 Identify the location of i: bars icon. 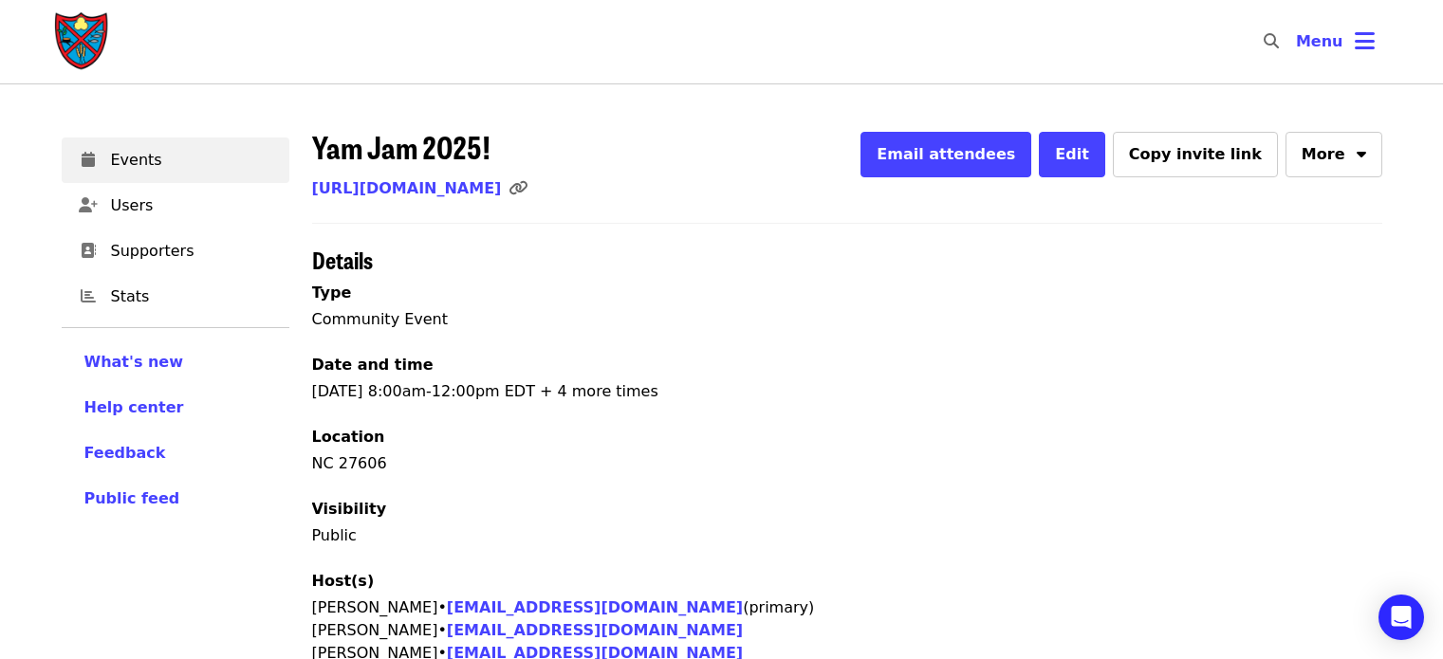
(1364, 41).